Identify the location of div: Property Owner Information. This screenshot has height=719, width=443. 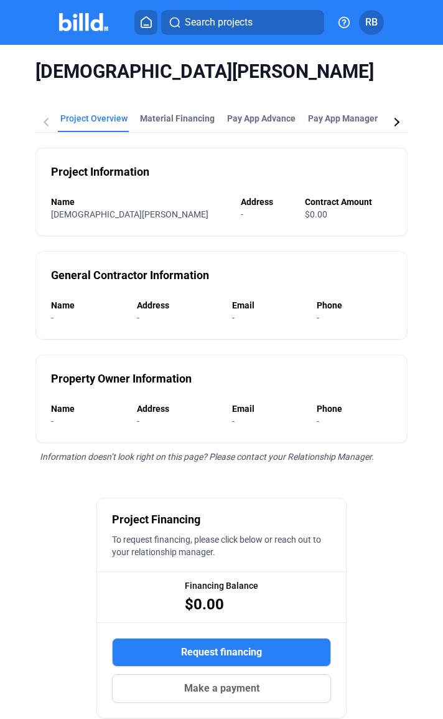
(121, 379).